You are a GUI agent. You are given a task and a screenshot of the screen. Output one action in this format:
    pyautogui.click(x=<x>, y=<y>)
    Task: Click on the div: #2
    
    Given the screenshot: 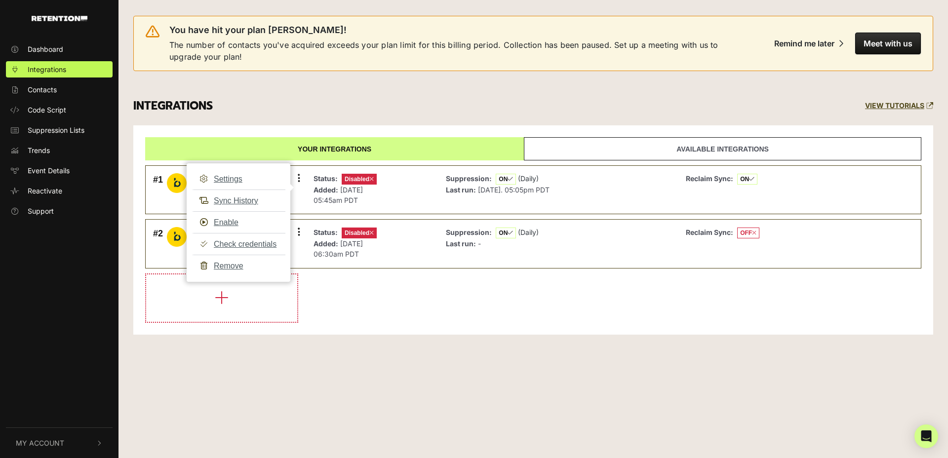 What is the action you would take?
    pyautogui.click(x=158, y=244)
    